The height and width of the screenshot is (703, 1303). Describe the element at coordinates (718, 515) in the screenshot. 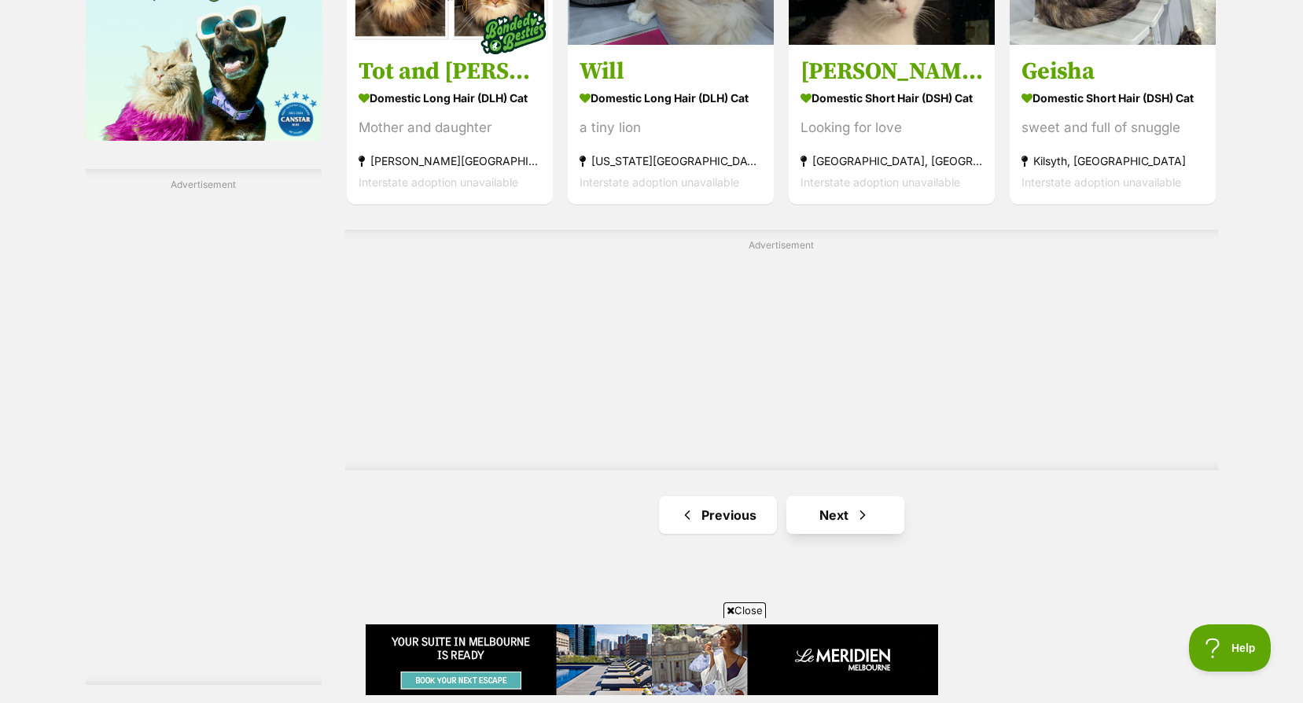

I see `a: Previous page` at that location.